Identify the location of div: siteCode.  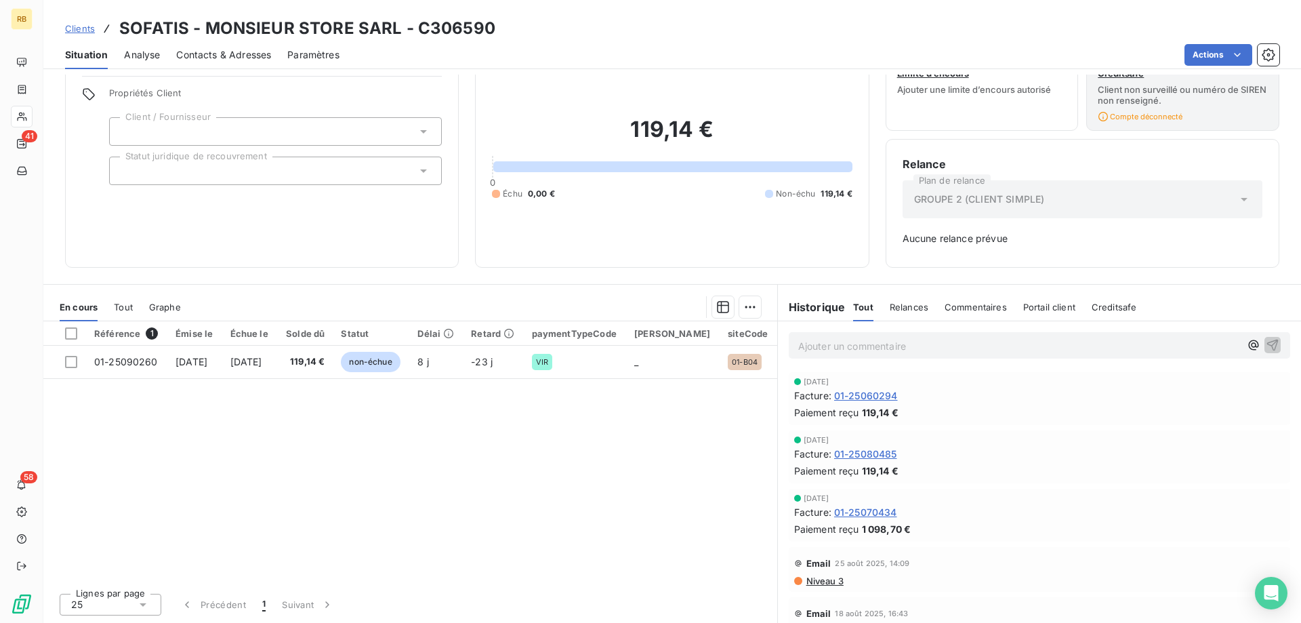
(748, 334).